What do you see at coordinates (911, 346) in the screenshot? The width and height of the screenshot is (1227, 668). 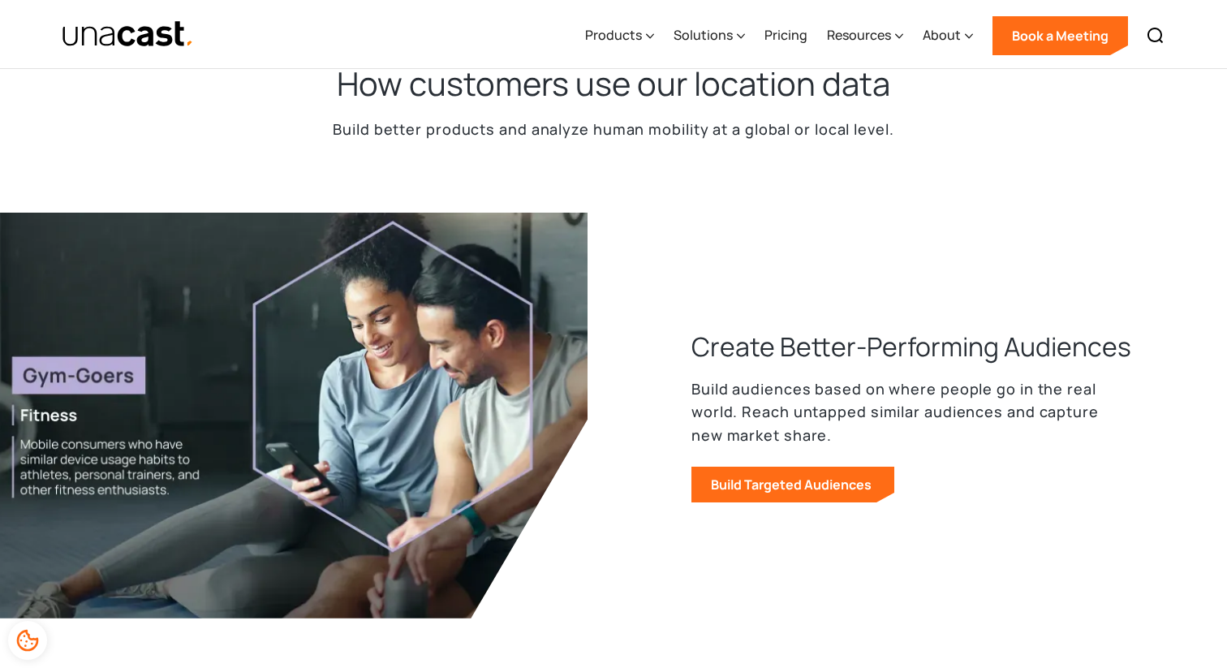 I see `h3: Create Better-Performing Audiences` at bounding box center [911, 346].